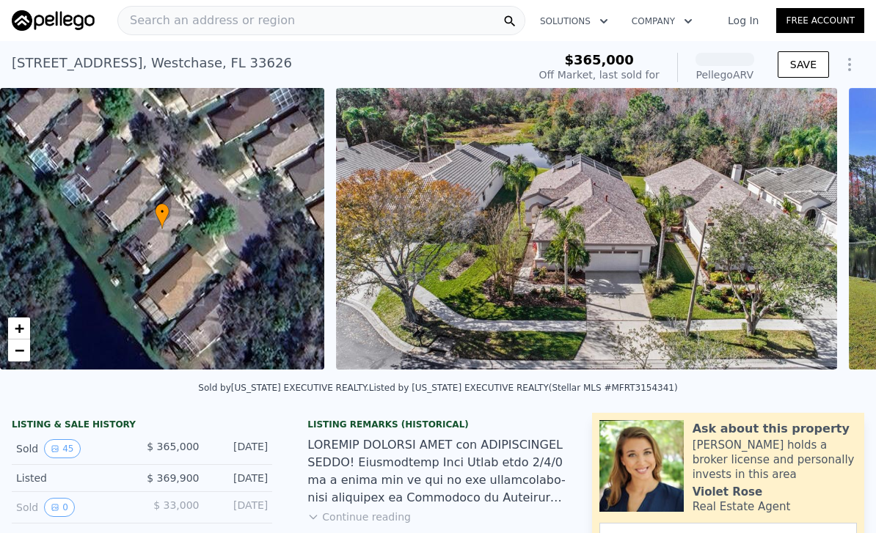 The width and height of the screenshot is (876, 533). I want to click on a: Log In, so click(743, 21).